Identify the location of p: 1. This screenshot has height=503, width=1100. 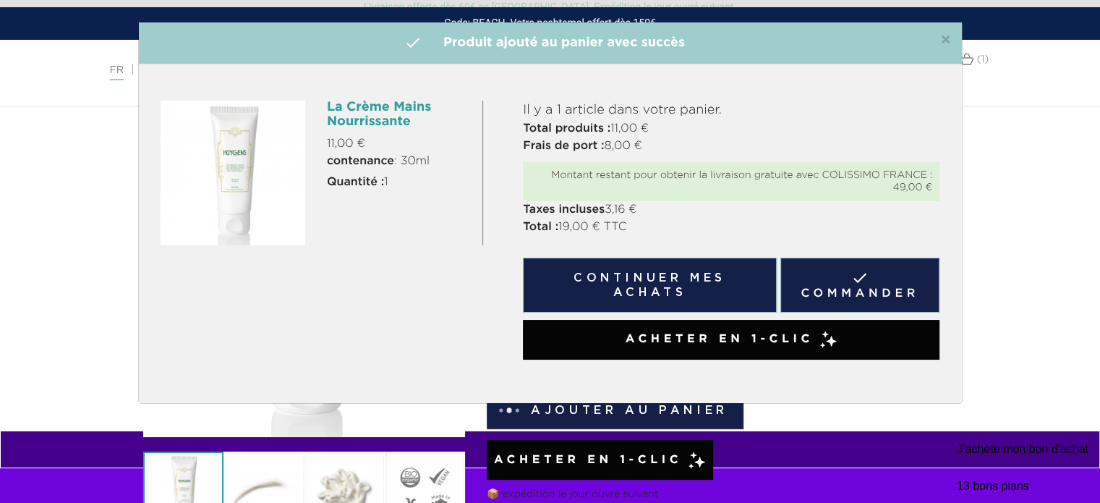
(399, 182).